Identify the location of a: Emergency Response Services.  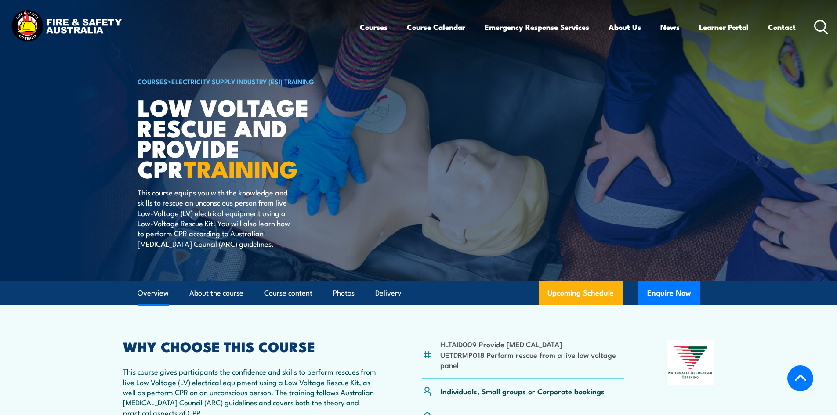
(537, 27).